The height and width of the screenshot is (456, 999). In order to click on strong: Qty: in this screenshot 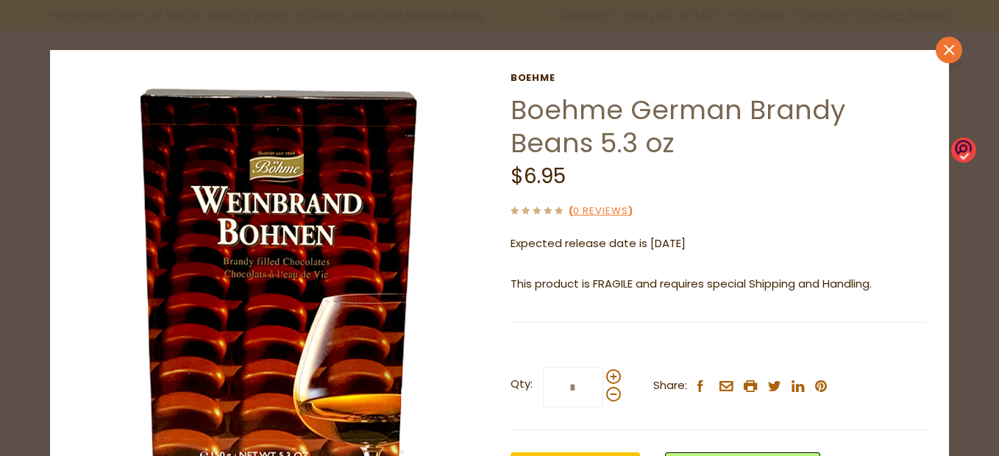, I will do `click(521, 384)`.